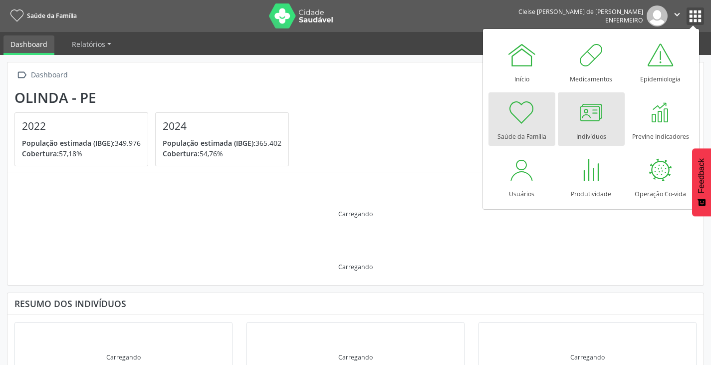 This screenshot has width=711, height=365. I want to click on h4: 2024, so click(222, 126).